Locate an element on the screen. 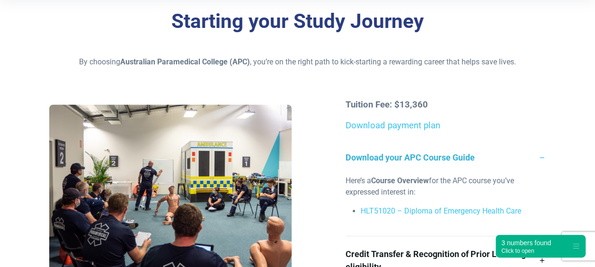  strong: Australian Paramedical College (APC) is located at coordinates (185, 62).